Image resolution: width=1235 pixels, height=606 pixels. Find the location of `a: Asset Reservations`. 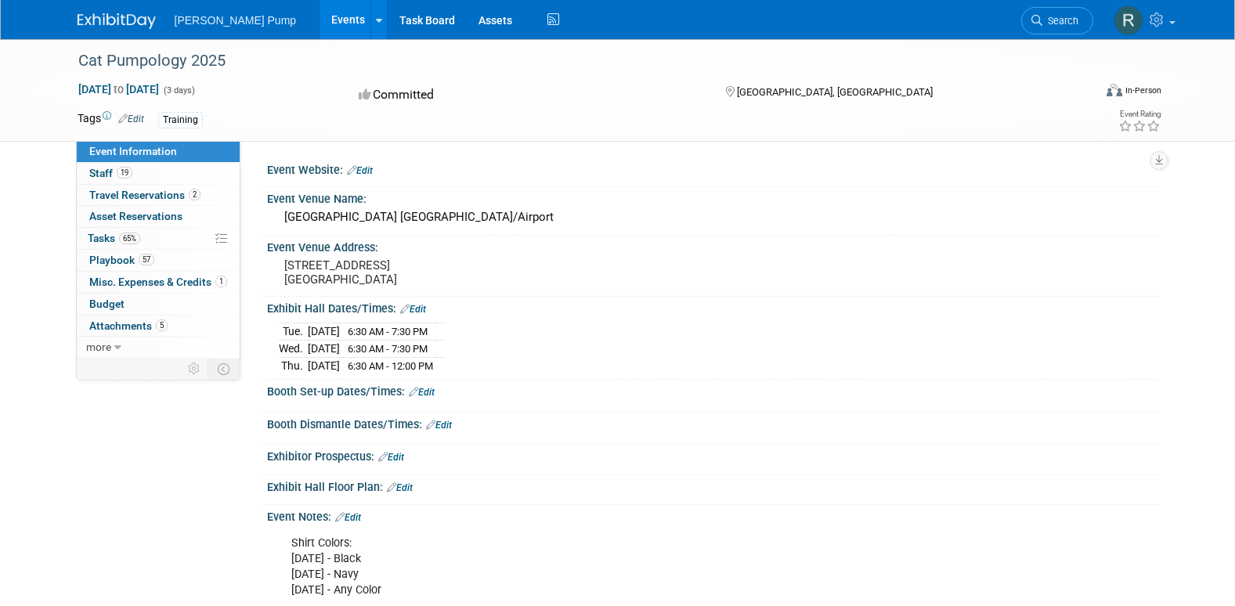

a: Asset Reservations is located at coordinates (158, 216).